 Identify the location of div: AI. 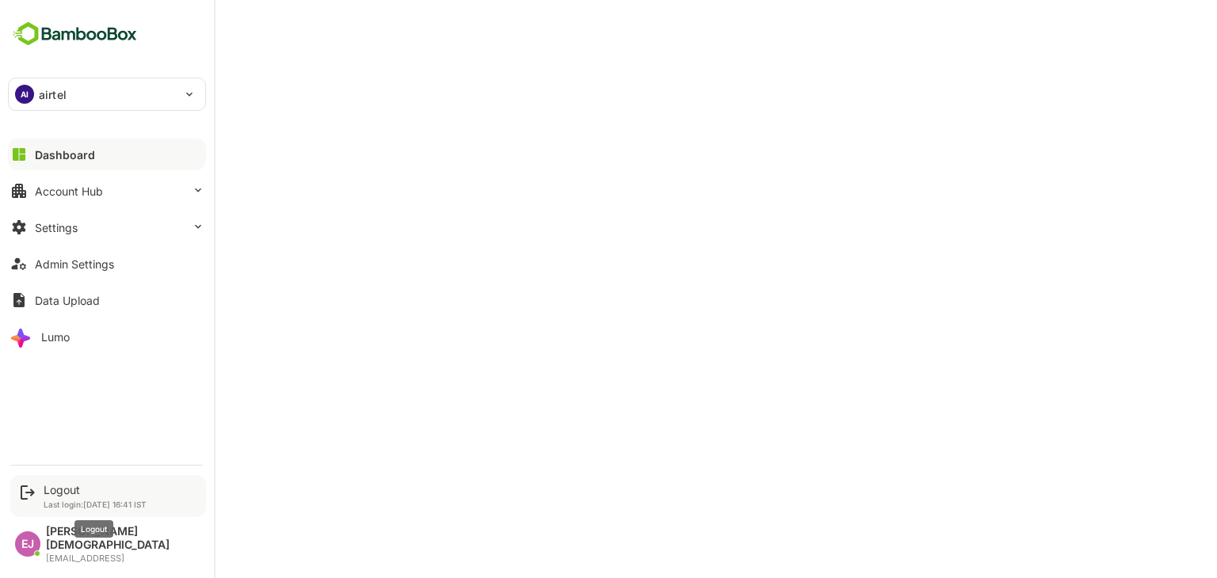
(25, 94).